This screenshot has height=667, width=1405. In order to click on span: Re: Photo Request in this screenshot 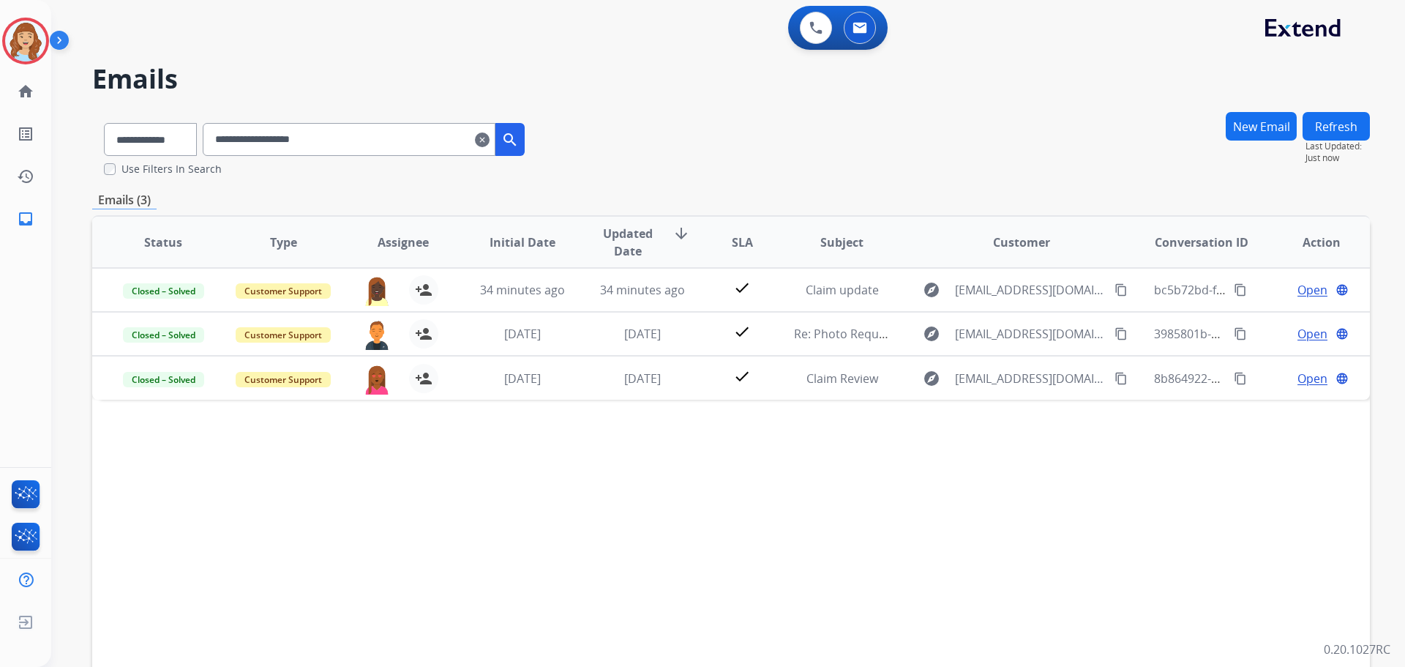, I will do `click(845, 334)`.